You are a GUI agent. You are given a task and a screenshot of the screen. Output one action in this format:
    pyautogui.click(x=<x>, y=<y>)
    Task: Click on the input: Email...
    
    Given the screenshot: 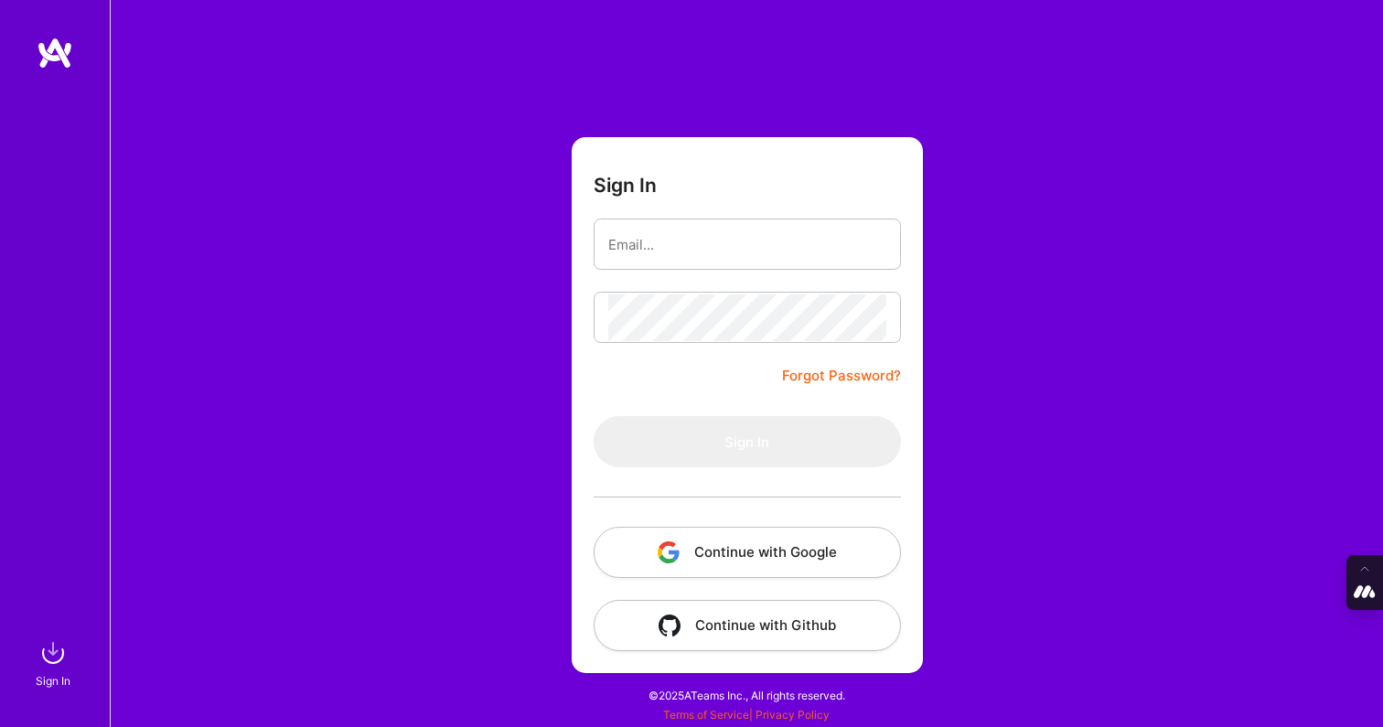 What is the action you would take?
    pyautogui.click(x=747, y=244)
    